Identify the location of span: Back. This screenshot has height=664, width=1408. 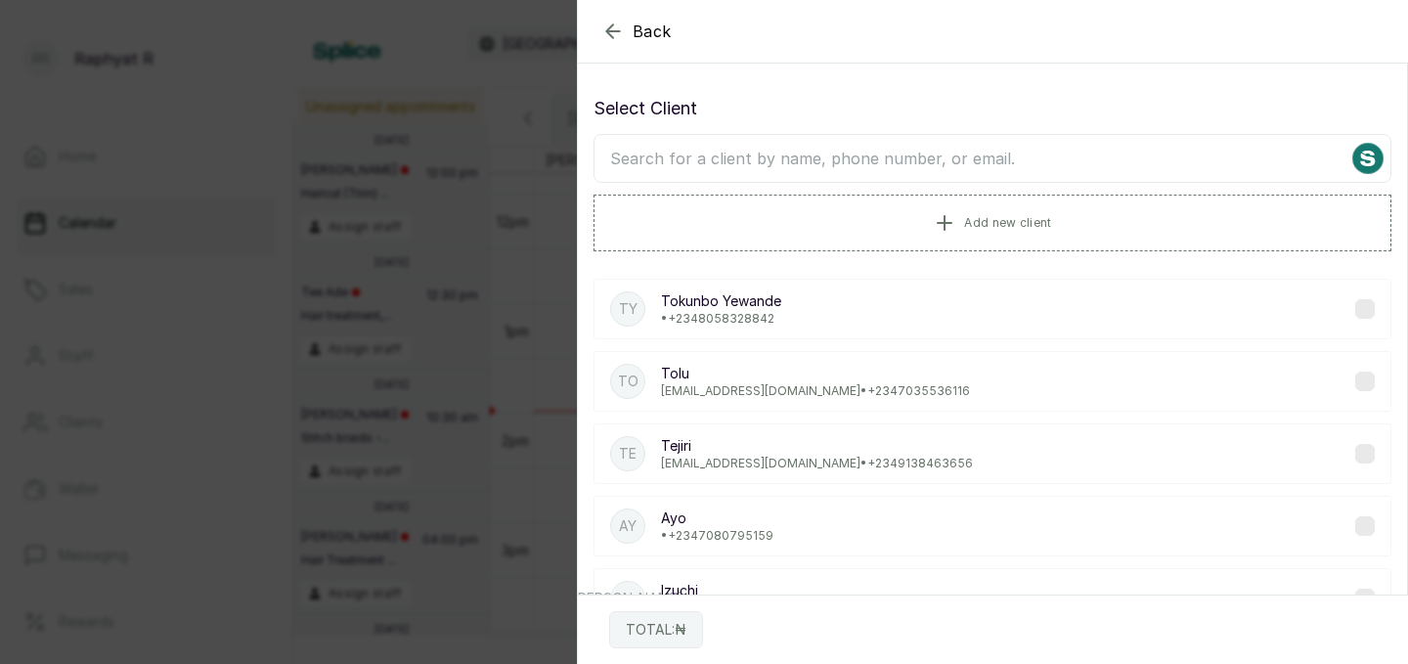
(652, 31).